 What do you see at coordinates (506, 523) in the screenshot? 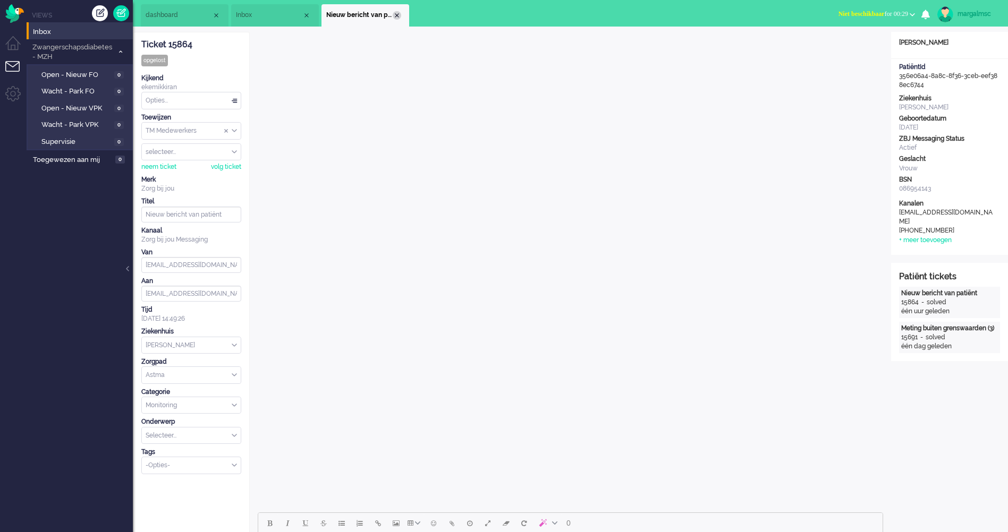
I see `button: Clear formatting` at bounding box center [506, 523].